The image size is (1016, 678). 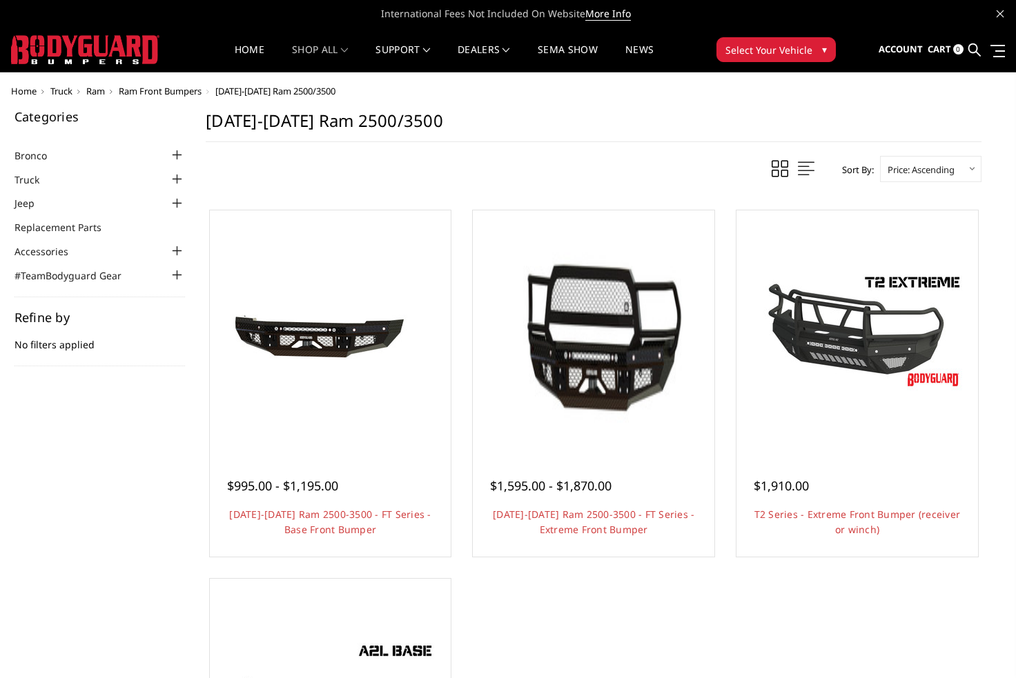 What do you see at coordinates (484, 58) in the screenshot?
I see `a: Dealers` at bounding box center [484, 58].